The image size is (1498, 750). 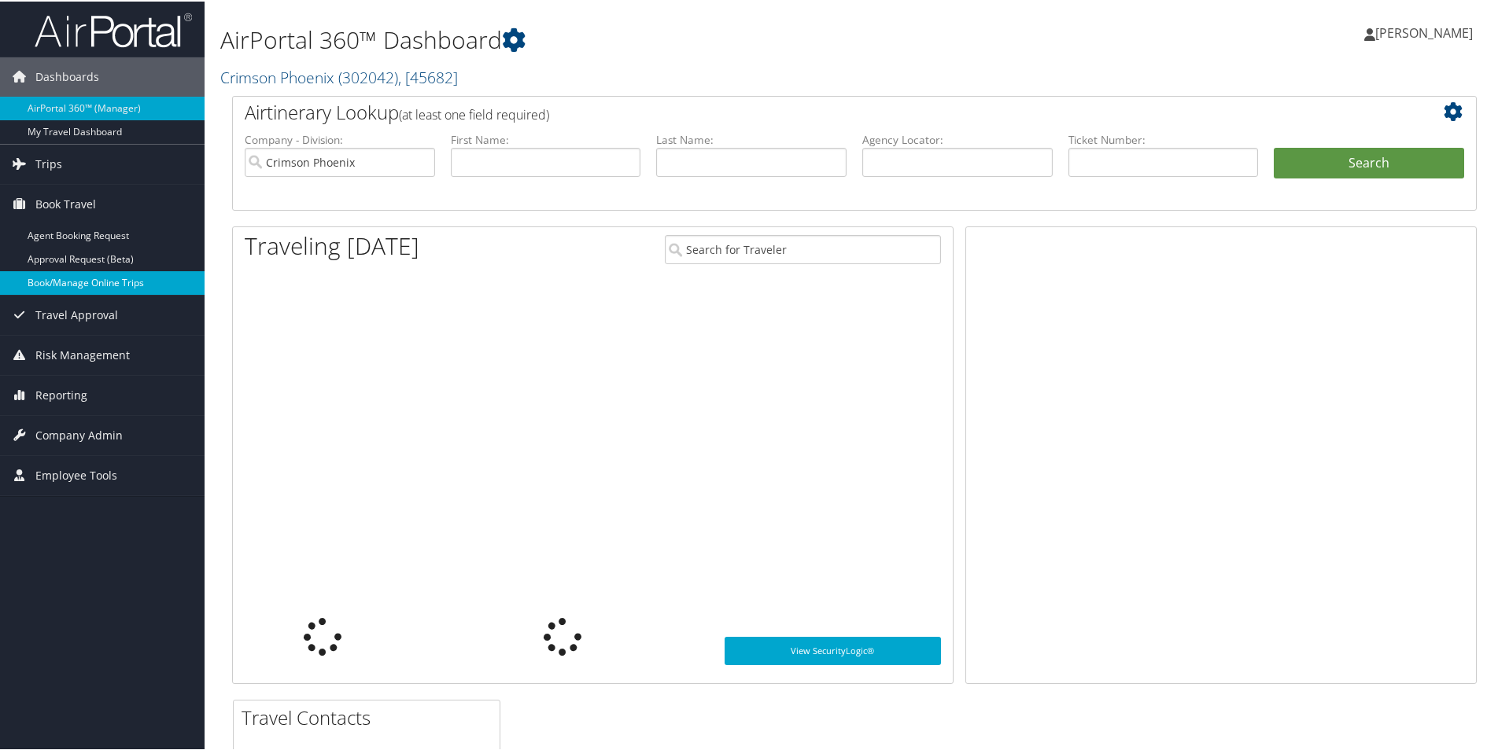 I want to click on label: Last Name:, so click(x=751, y=138).